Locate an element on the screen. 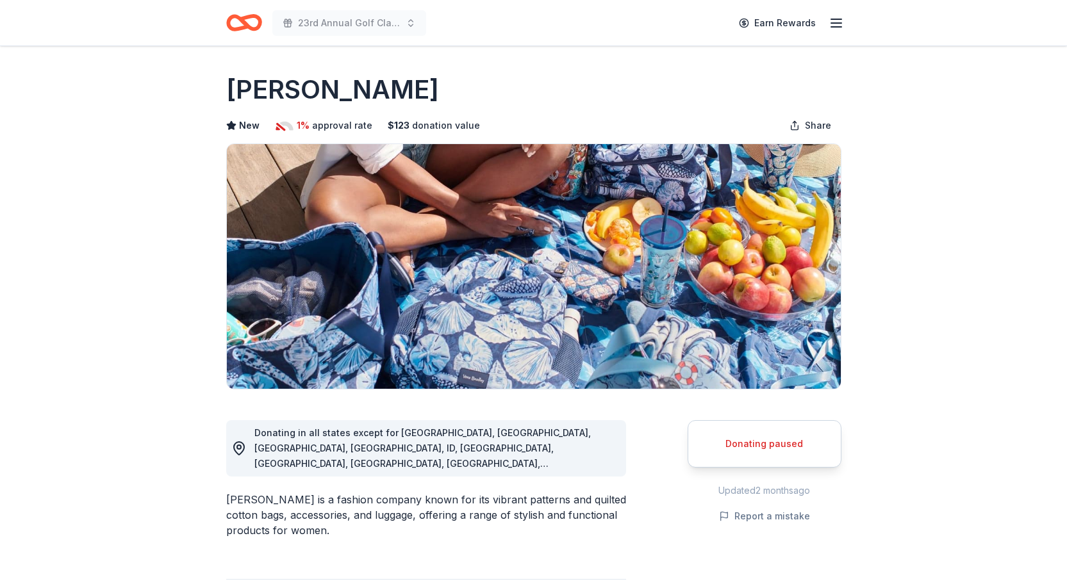 This screenshot has width=1067, height=586. span: $ 123 is located at coordinates (399, 126).